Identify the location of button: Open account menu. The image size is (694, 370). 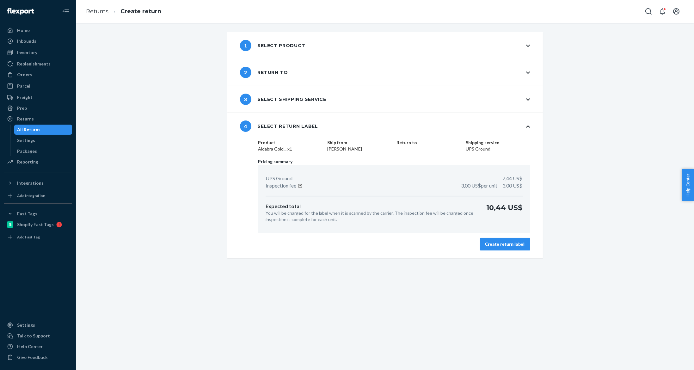
(676, 11).